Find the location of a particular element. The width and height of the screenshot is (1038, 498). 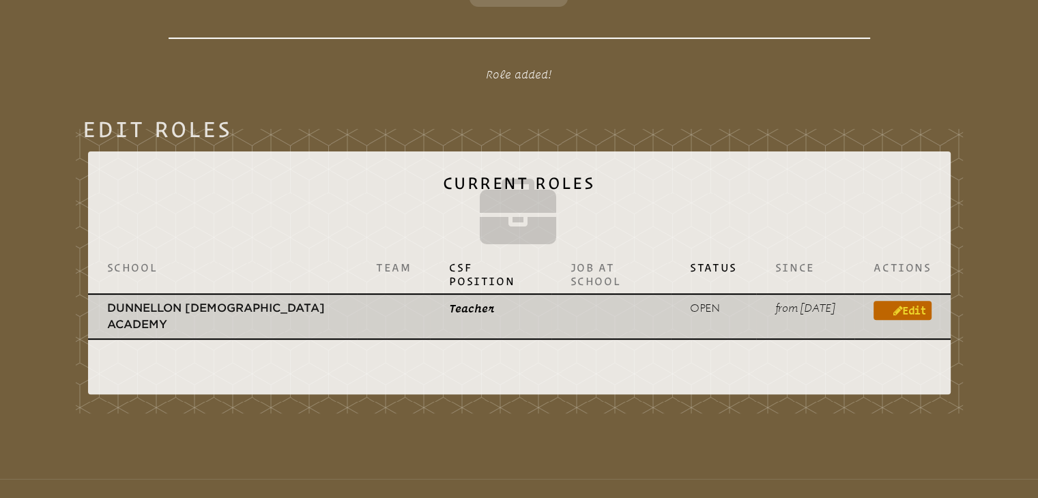

p: Role added! is located at coordinates (519, 74).